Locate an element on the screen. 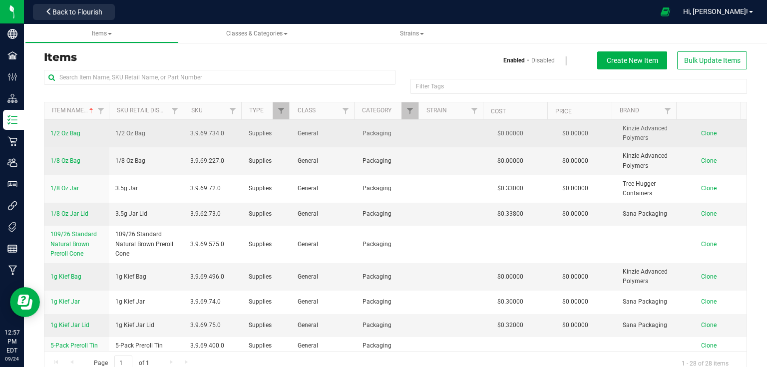  a: 5-Pack Preroll Tin is located at coordinates (74, 346).